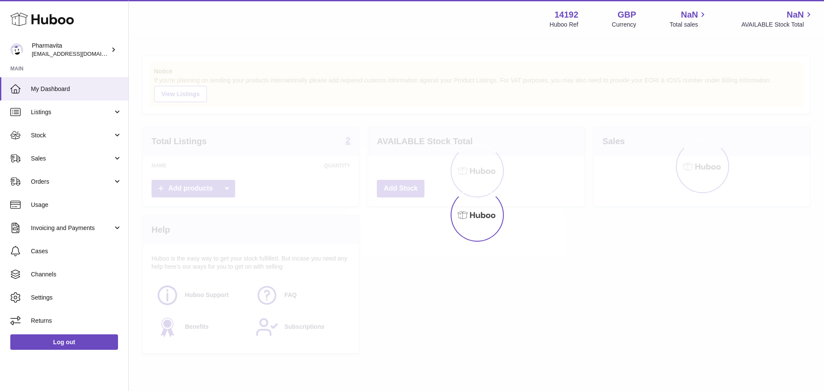 This screenshot has width=824, height=391. What do you see at coordinates (72, 112) in the screenshot?
I see `span: Listings` at bounding box center [72, 112].